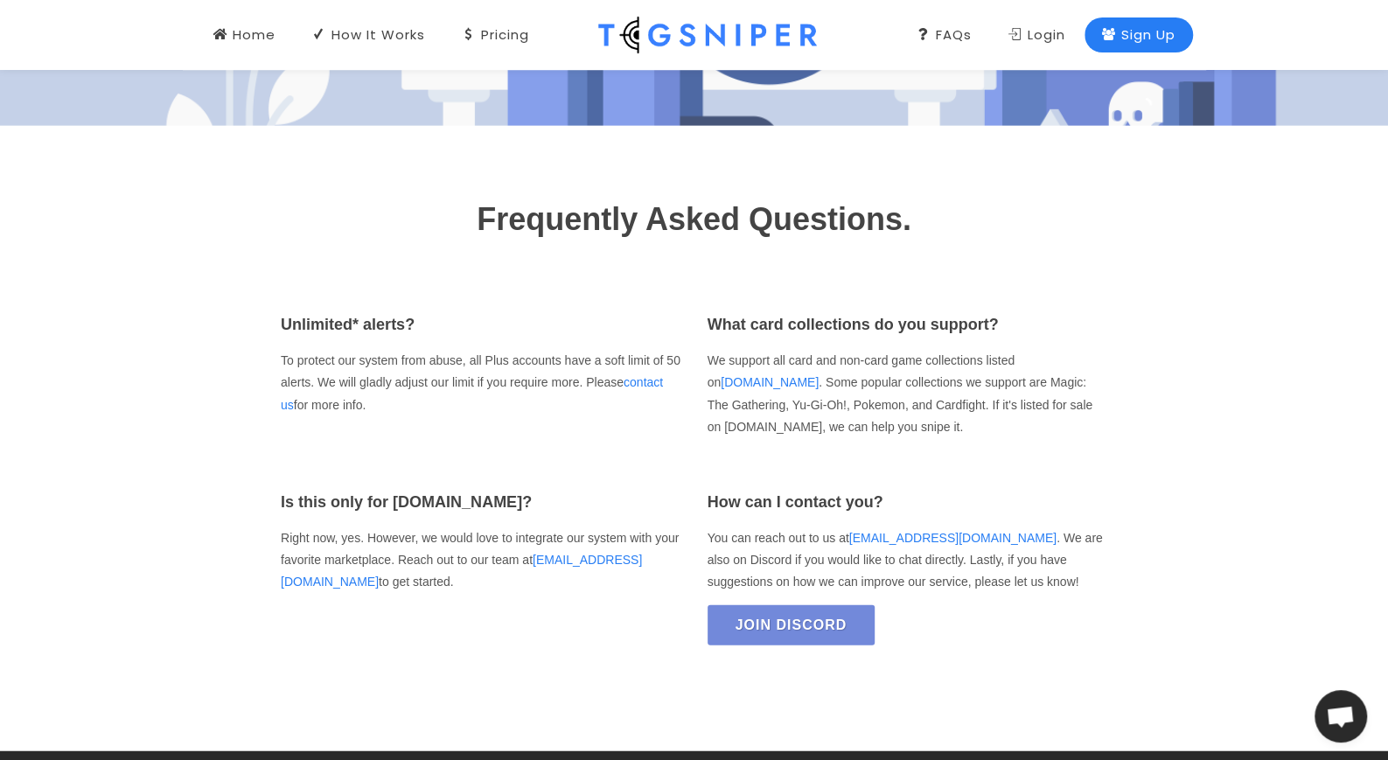 The width and height of the screenshot is (1388, 760). I want to click on div: Sign Up, so click(1139, 35).